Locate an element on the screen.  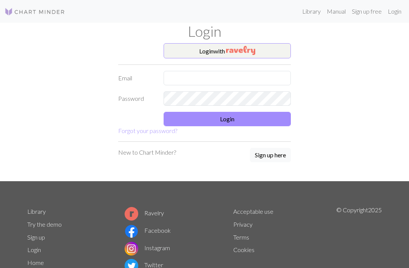
a: Facebook is located at coordinates (148, 230).